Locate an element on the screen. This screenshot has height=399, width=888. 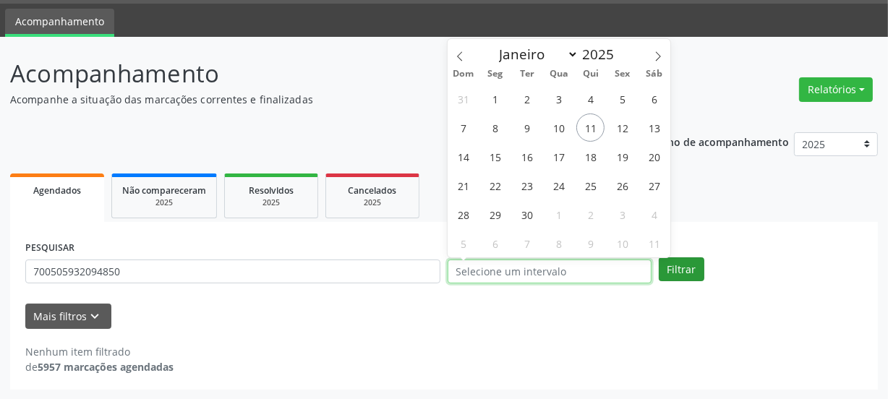
input: Nome, CNS is located at coordinates (233, 272).